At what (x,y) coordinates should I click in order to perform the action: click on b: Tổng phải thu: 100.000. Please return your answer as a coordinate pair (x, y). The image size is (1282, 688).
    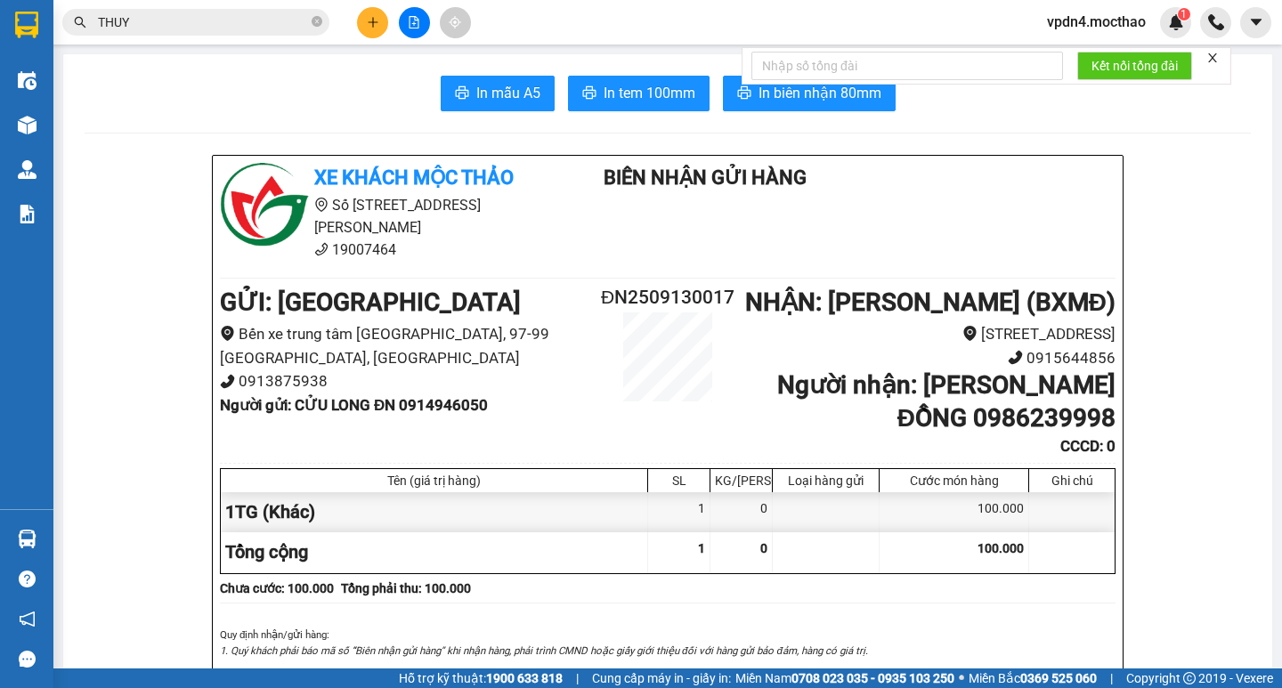
    Looking at the image, I should click on (406, 589).